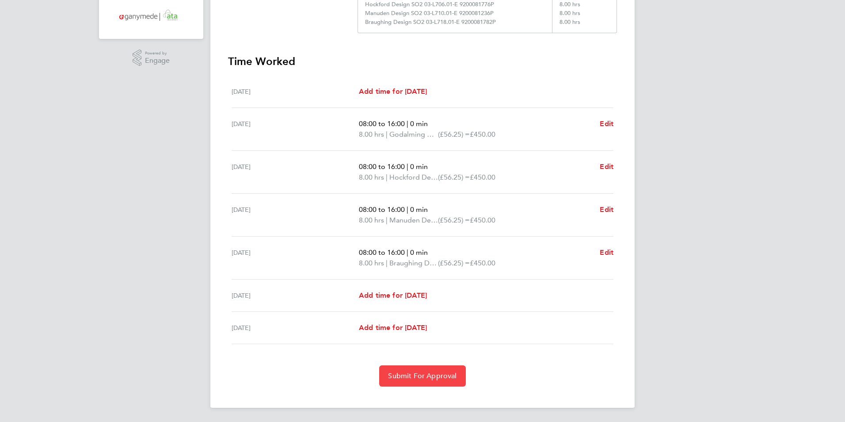 The height and width of the screenshot is (422, 845). What do you see at coordinates (151, 16) in the screenshot?
I see `img: ganymedesolutions-logo-retina.png` at bounding box center [151, 16].